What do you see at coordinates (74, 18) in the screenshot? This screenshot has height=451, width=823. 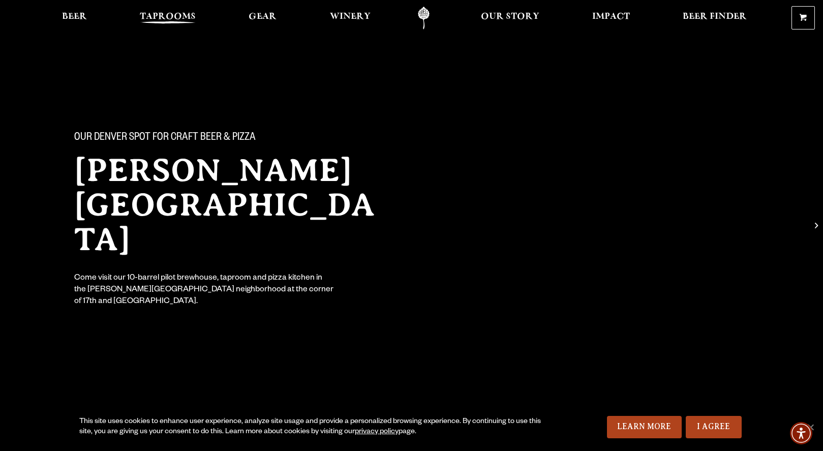 I see `a: Beer` at bounding box center [74, 18].